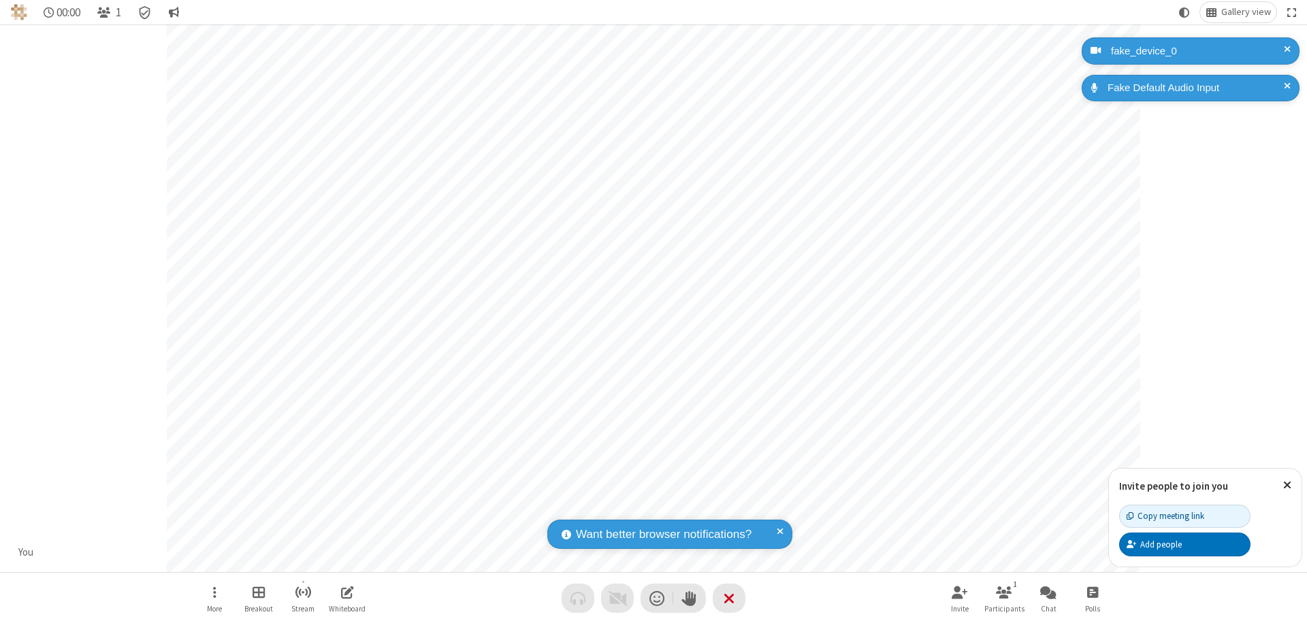  I want to click on button: Add people, so click(1184, 544).